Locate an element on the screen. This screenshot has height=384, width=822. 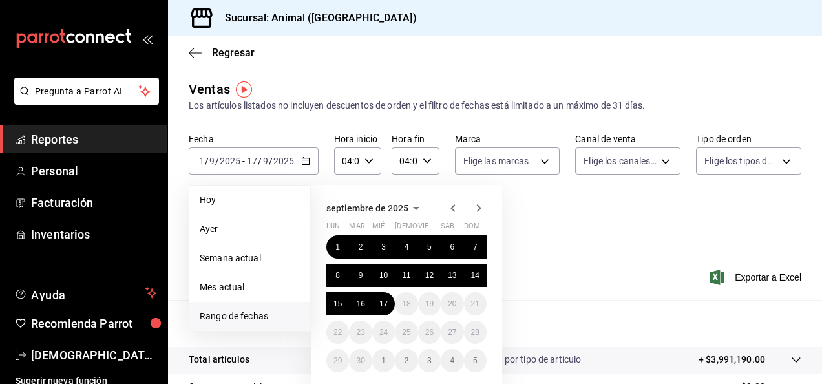
button: 19 de septiembre de 2025 is located at coordinates (429, 304).